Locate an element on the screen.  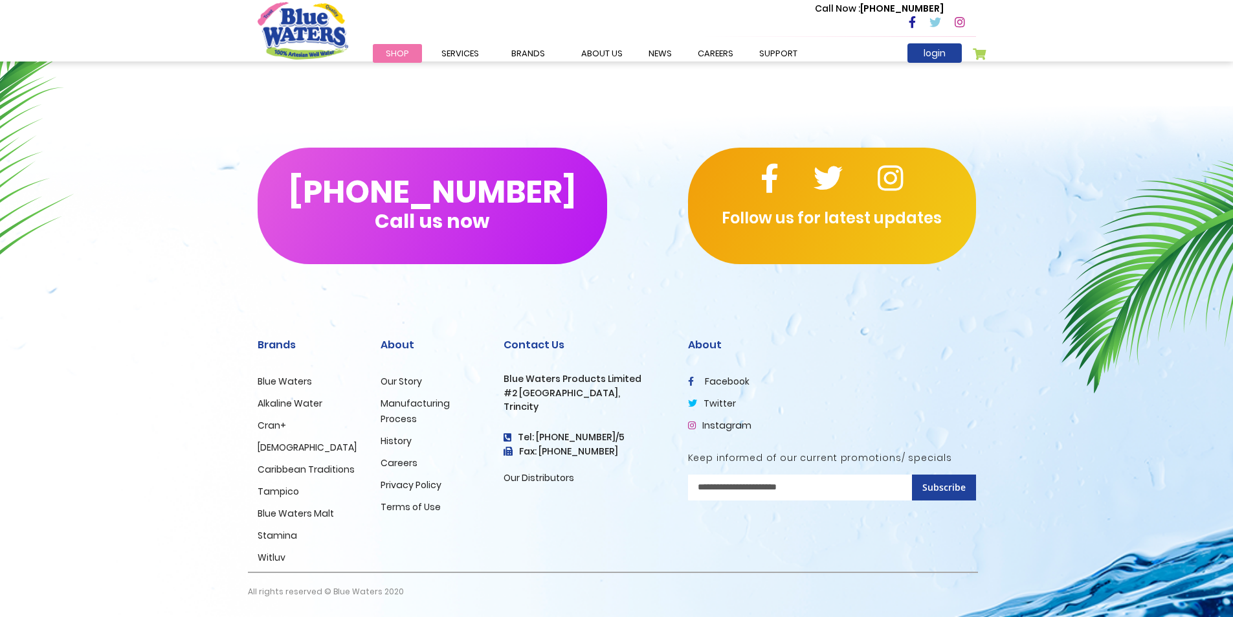
a: Careers is located at coordinates (399, 463).